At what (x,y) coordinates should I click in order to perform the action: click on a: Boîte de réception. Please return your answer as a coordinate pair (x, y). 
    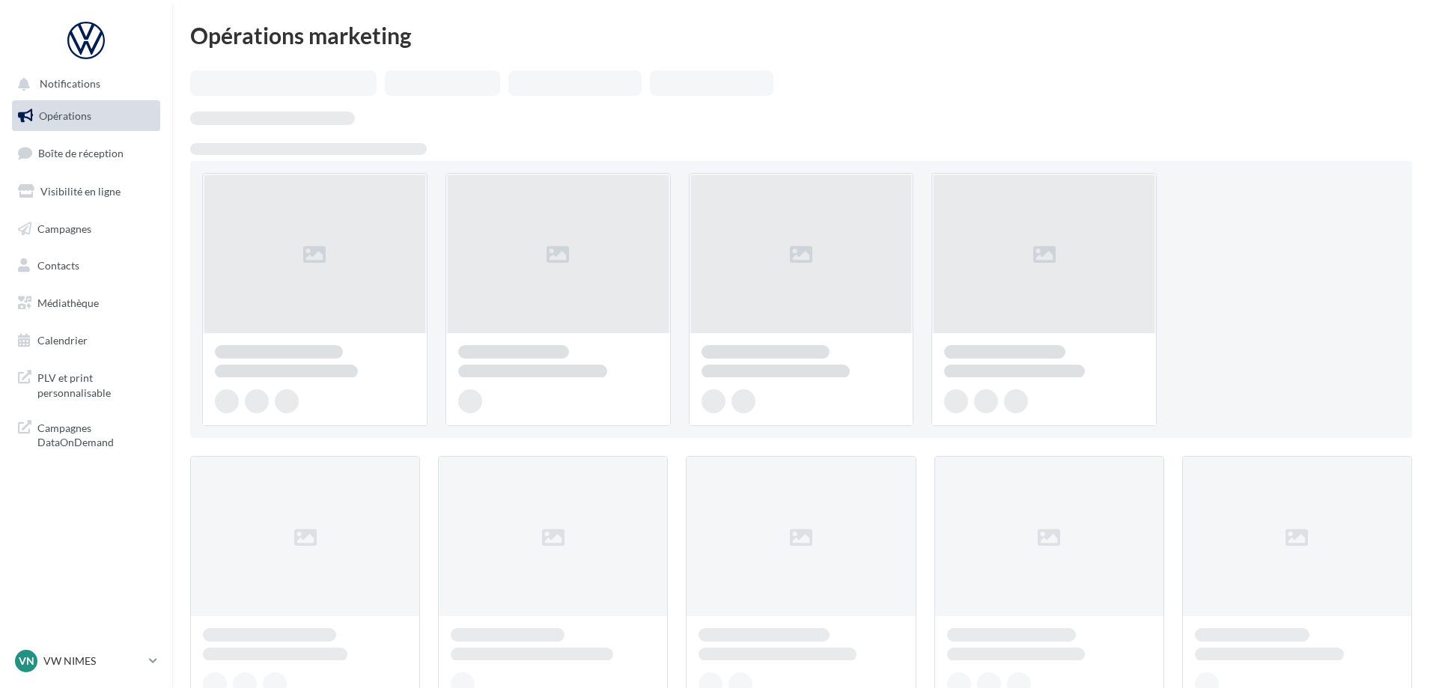
    Looking at the image, I should click on (86, 153).